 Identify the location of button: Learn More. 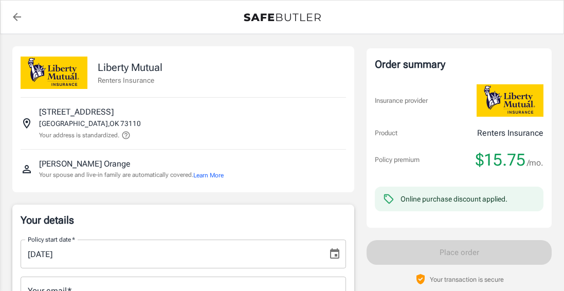
(208, 175).